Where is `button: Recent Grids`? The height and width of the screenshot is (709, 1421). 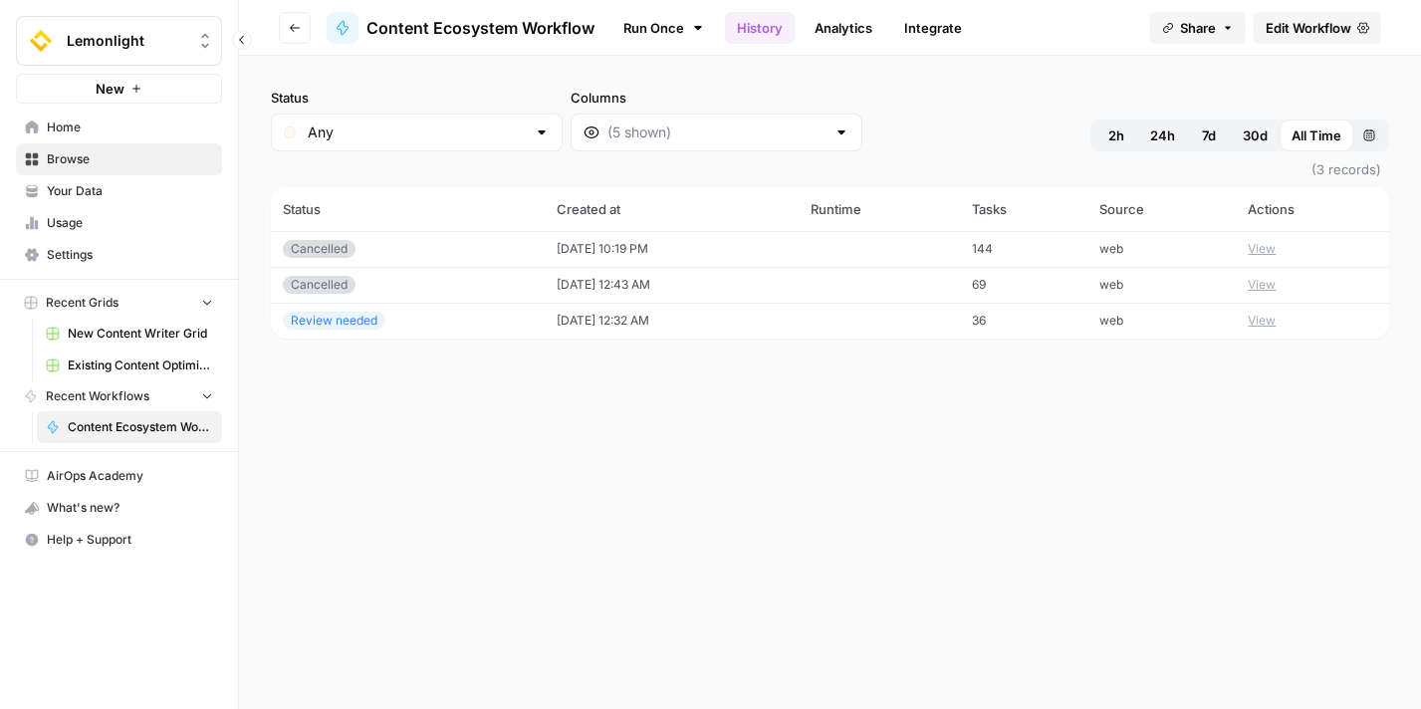
button: Recent Grids is located at coordinates (118, 303).